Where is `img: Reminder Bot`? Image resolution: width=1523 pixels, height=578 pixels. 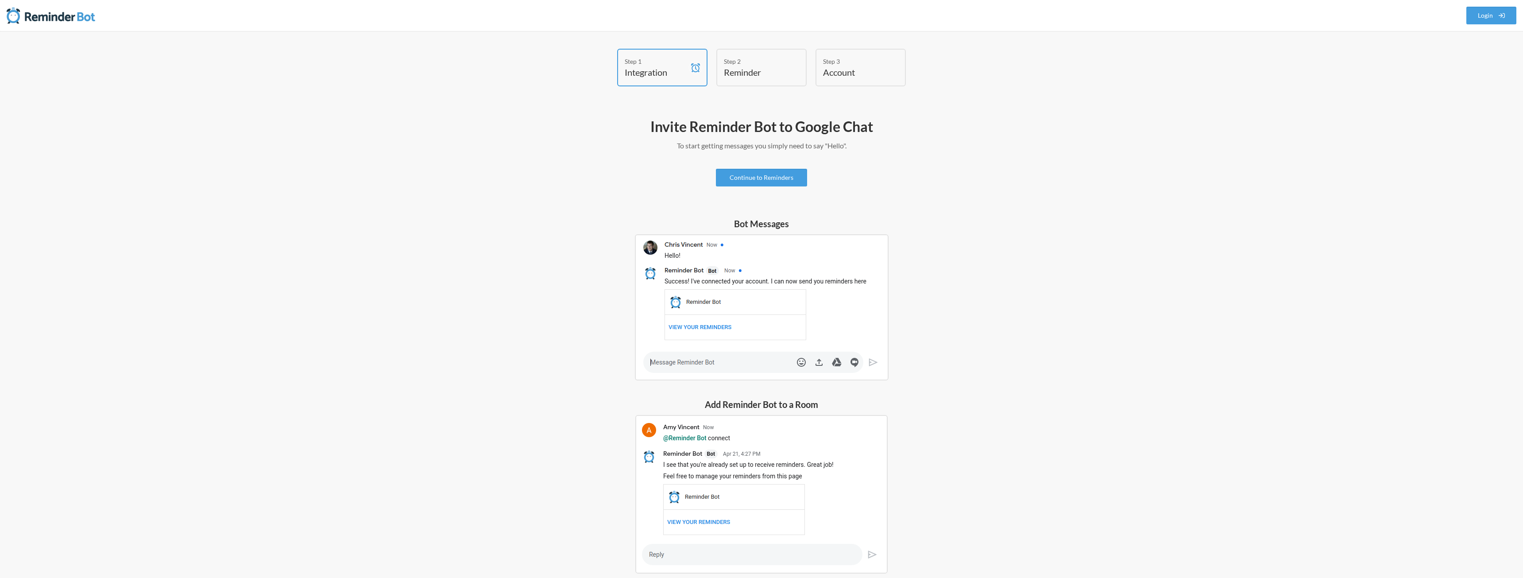
img: Reminder Bot is located at coordinates (51, 16).